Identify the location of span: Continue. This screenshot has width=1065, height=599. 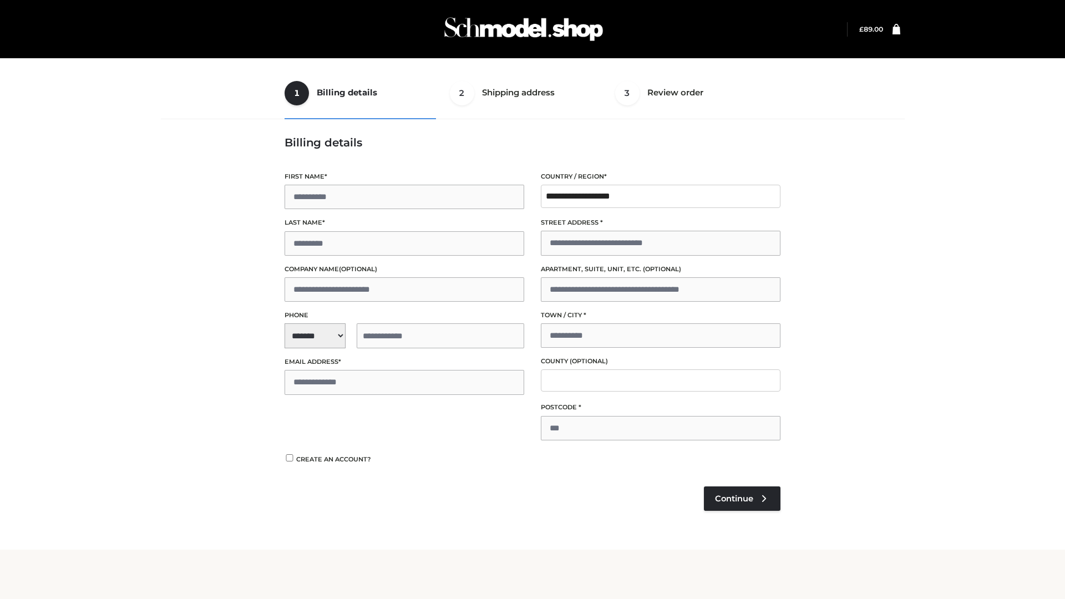
(734, 499).